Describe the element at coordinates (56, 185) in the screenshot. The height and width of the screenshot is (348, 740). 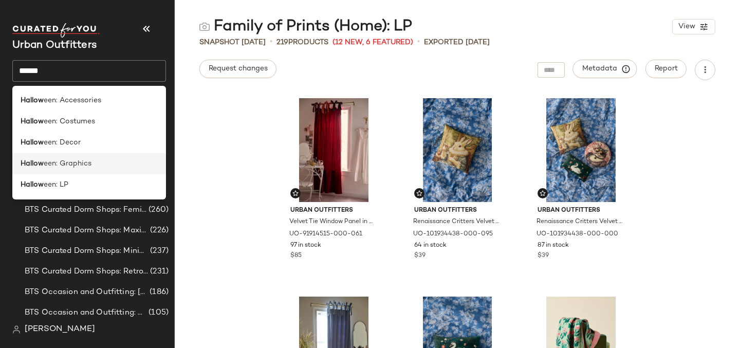
I see `span: een: LP` at that location.